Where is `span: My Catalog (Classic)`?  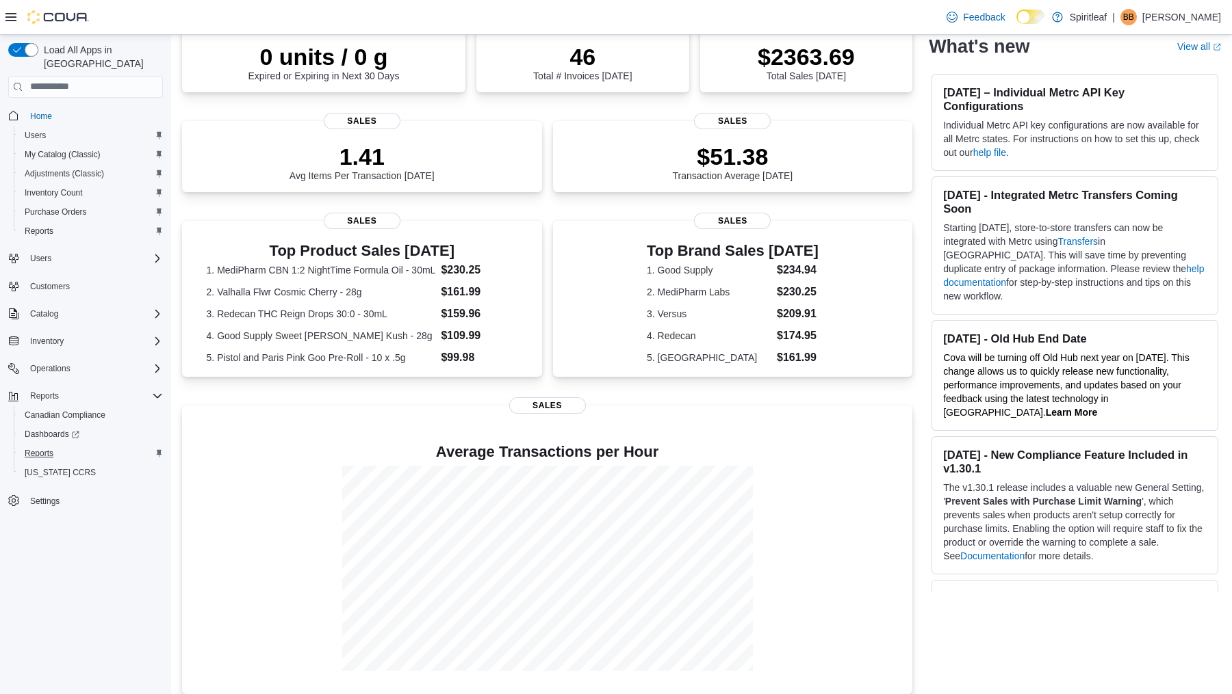
span: My Catalog (Classic) is located at coordinates (91, 155).